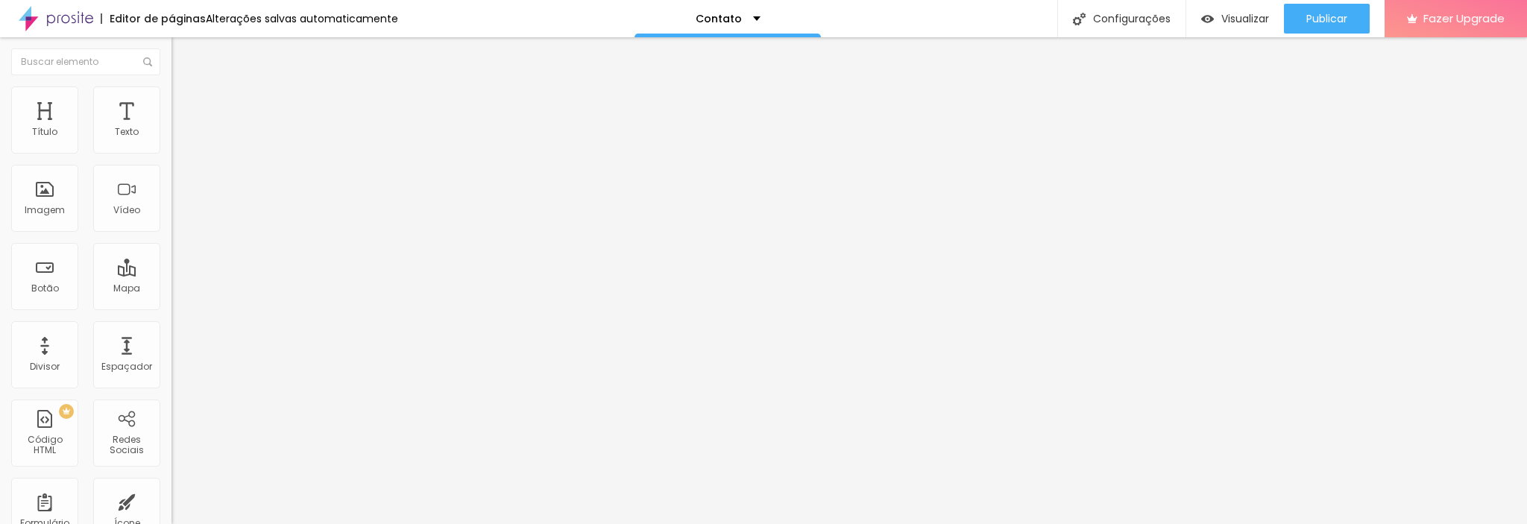 This screenshot has height=524, width=1527. Describe the element at coordinates (1327, 19) in the screenshot. I see `button: Publicar` at that location.